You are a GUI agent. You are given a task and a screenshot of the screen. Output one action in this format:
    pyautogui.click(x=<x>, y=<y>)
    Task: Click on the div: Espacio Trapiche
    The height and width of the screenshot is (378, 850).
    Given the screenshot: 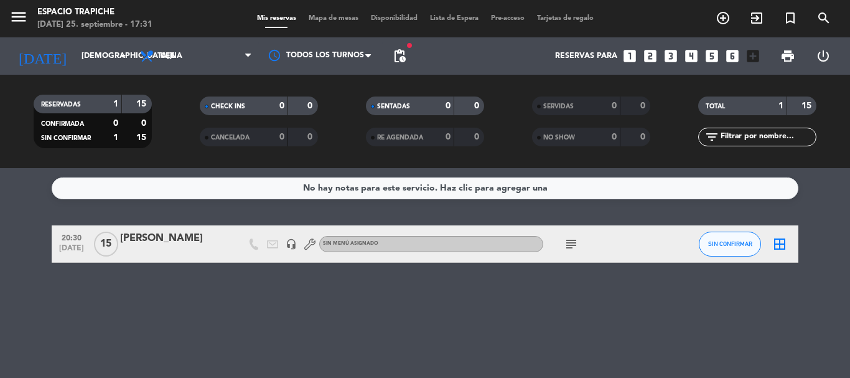 What is the action you would take?
    pyautogui.click(x=95, y=12)
    